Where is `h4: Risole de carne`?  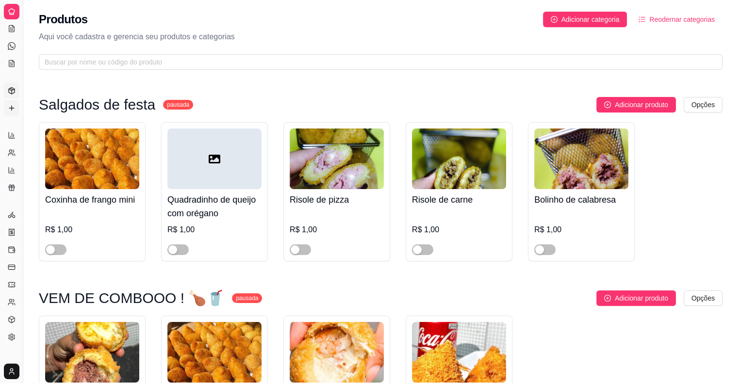 h4: Risole de carne is located at coordinates (459, 200).